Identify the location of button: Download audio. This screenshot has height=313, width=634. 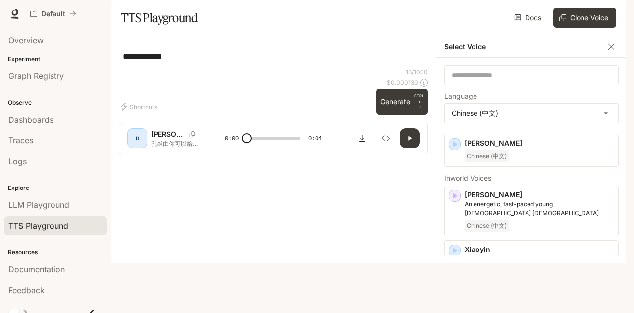
(362, 138).